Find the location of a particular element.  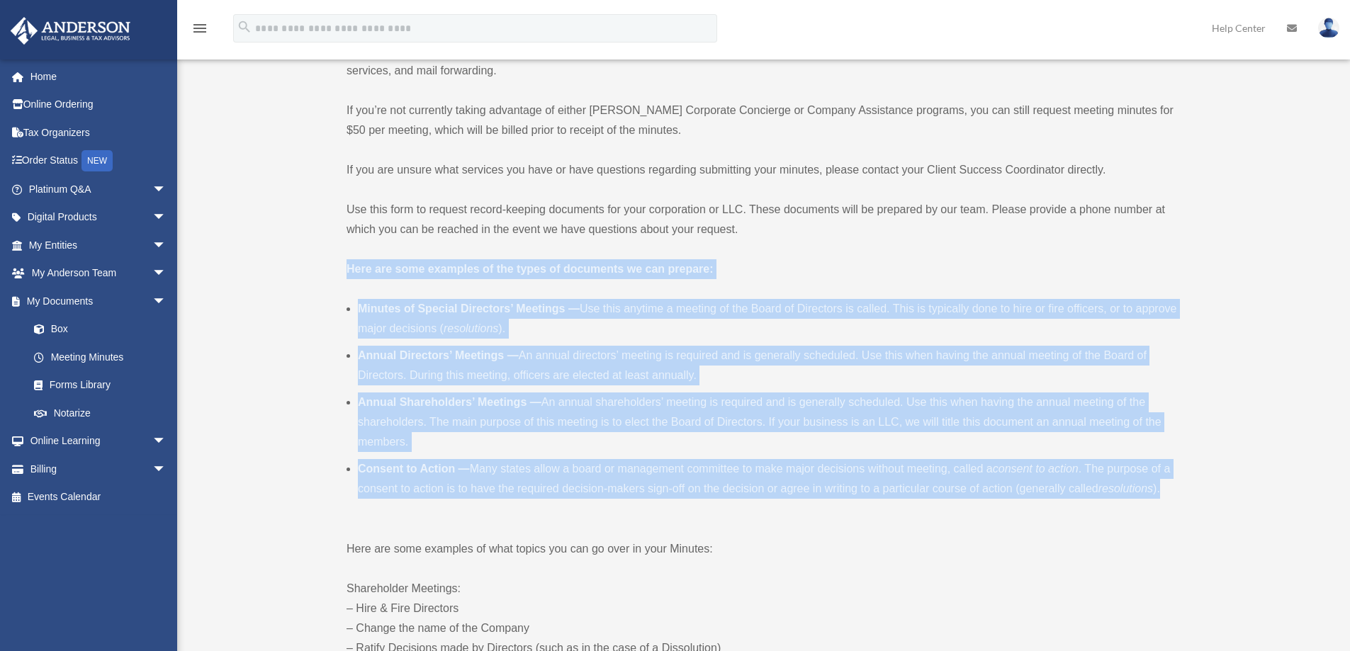

li: An annual shareholders’ meeting is required and is generally scheduled. Use this when having the ... is located at coordinates (767, 422).